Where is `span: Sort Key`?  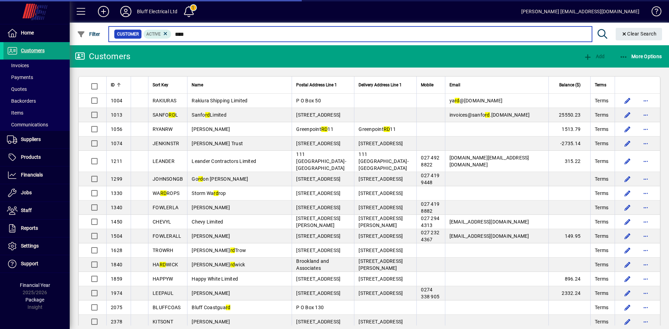 span: Sort Key is located at coordinates (160, 85).